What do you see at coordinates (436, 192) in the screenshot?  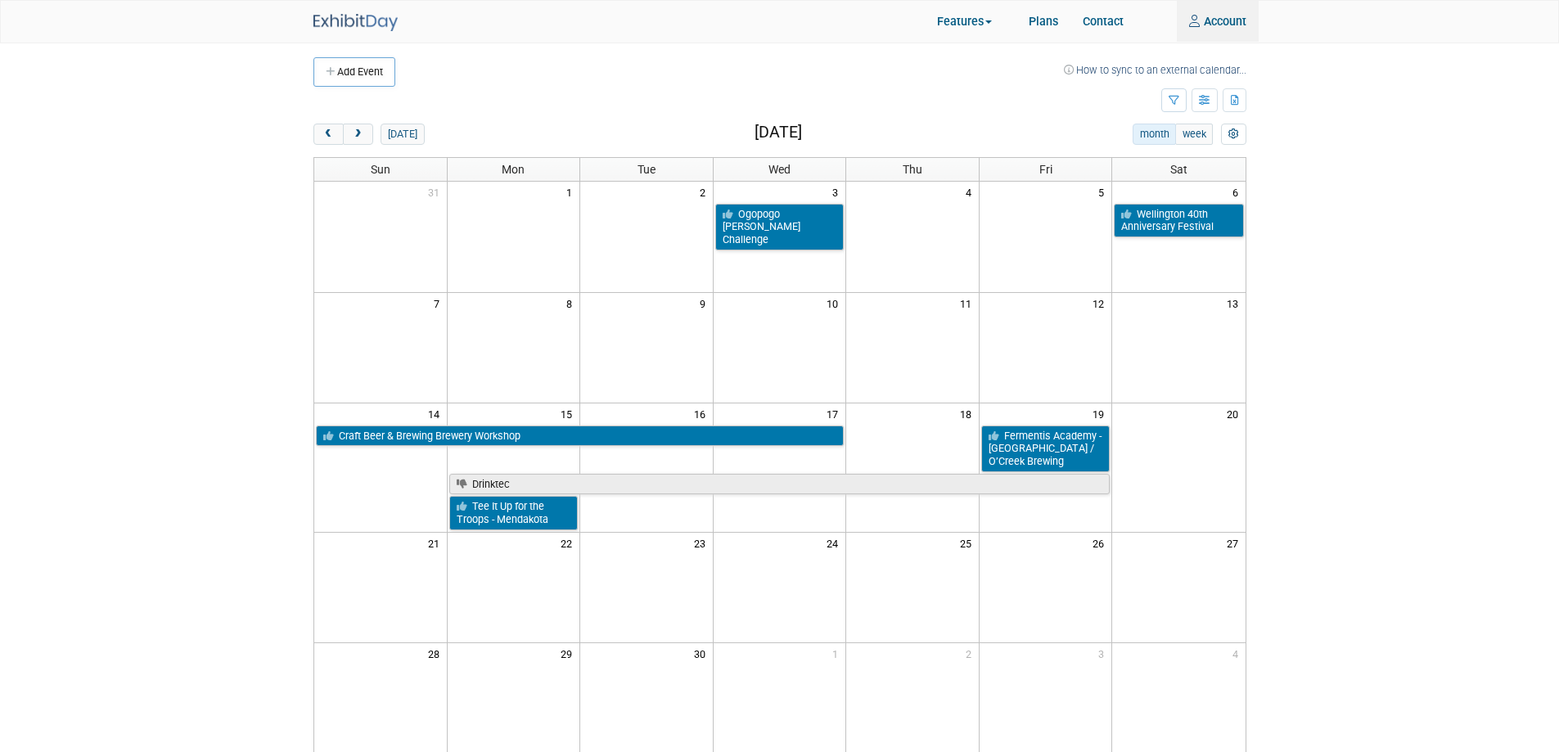 I see `span: 31` at bounding box center [436, 192].